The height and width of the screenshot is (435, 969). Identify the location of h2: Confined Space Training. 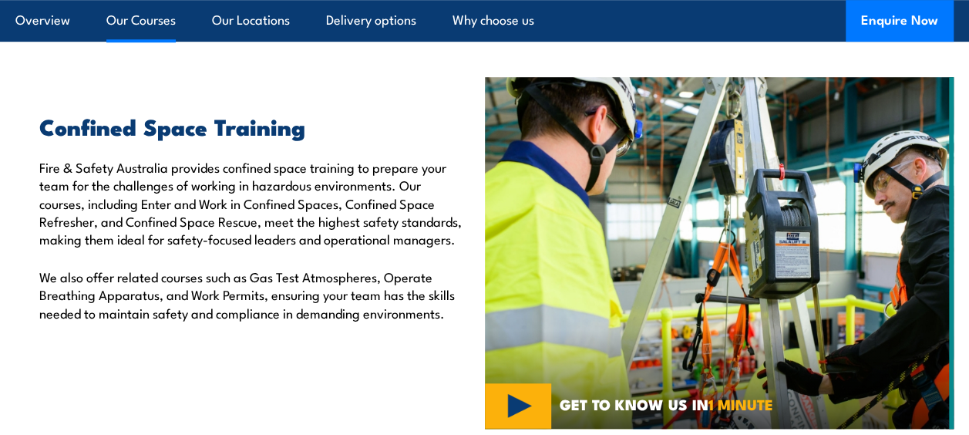
(250, 126).